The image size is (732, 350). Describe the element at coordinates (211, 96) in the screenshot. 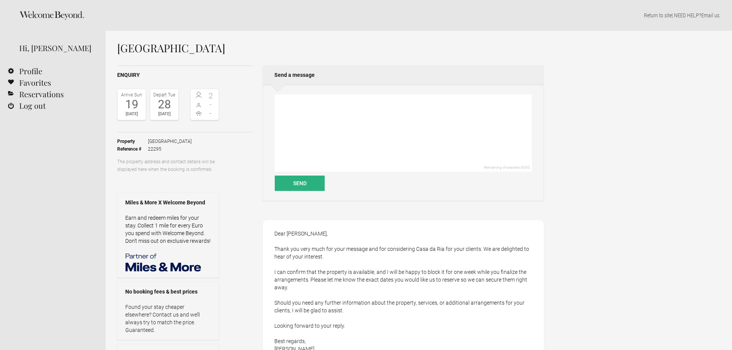

I see `span: 2` at that location.